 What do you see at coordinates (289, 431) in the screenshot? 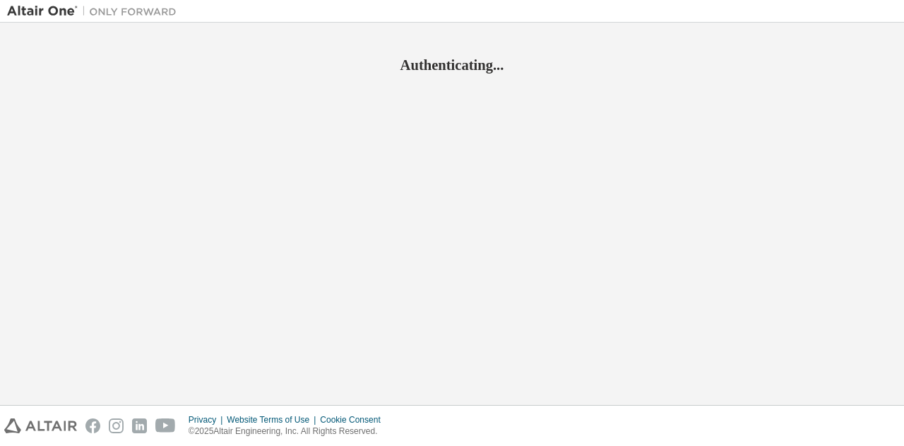
I see `p: © 2025 Altair Engineering, Inc. All Rights Reserved.` at bounding box center [289, 431].